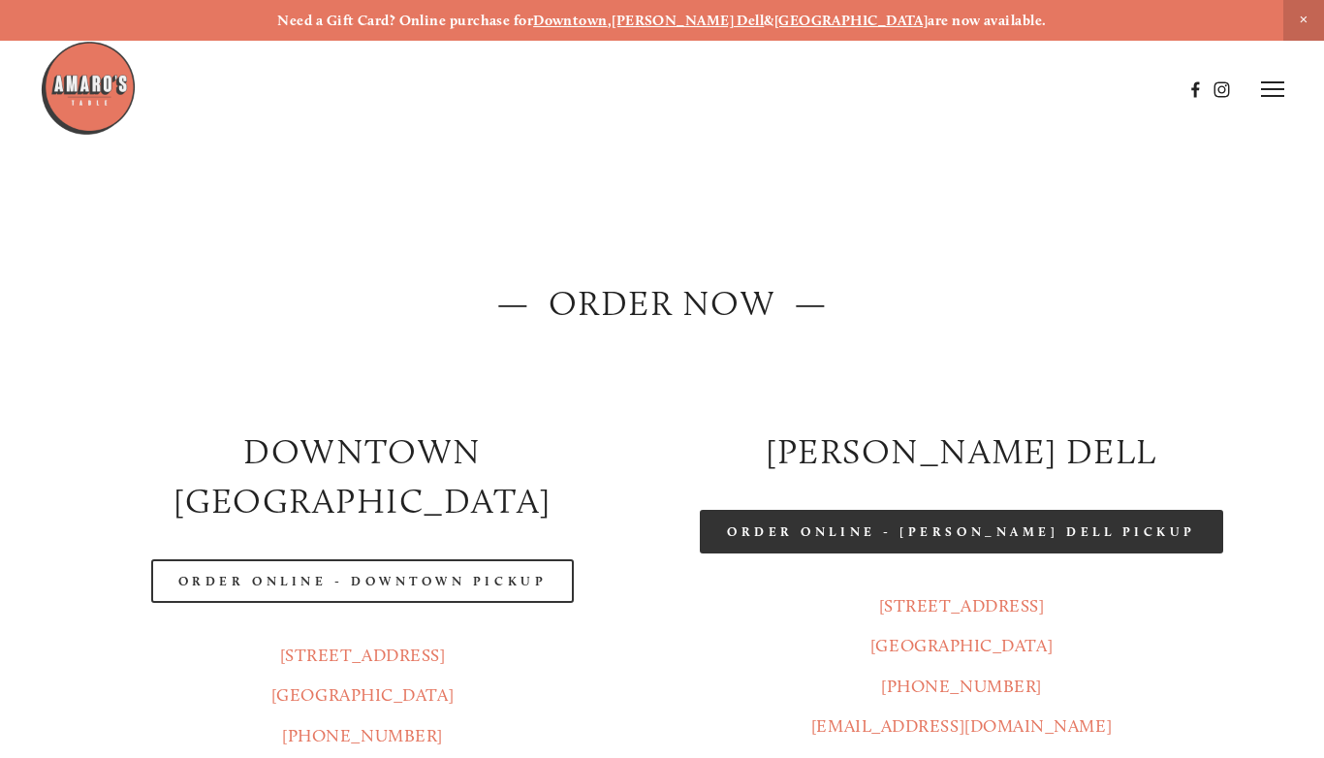 This screenshot has height=758, width=1324. What do you see at coordinates (570, 20) in the screenshot?
I see `strong: Downtown` at bounding box center [570, 20].